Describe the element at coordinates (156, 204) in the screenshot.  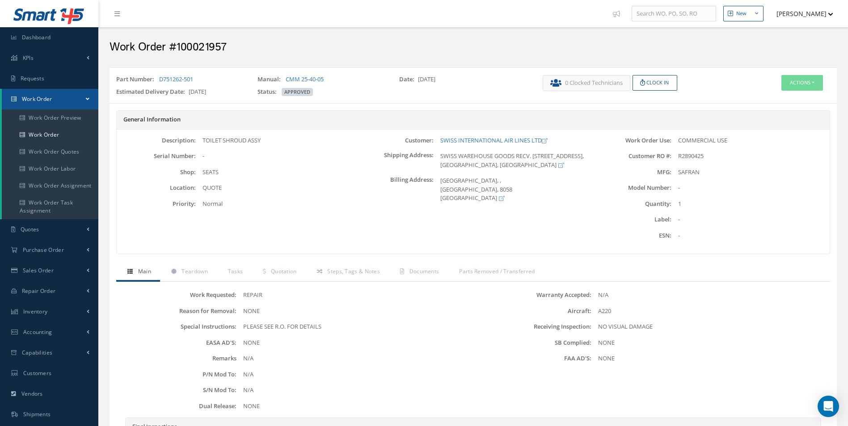
I see `label: Priority:` at that location.